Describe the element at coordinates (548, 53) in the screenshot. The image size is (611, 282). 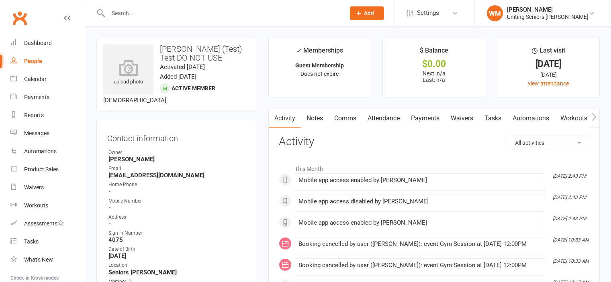
I see `div: Last visit` at that location.